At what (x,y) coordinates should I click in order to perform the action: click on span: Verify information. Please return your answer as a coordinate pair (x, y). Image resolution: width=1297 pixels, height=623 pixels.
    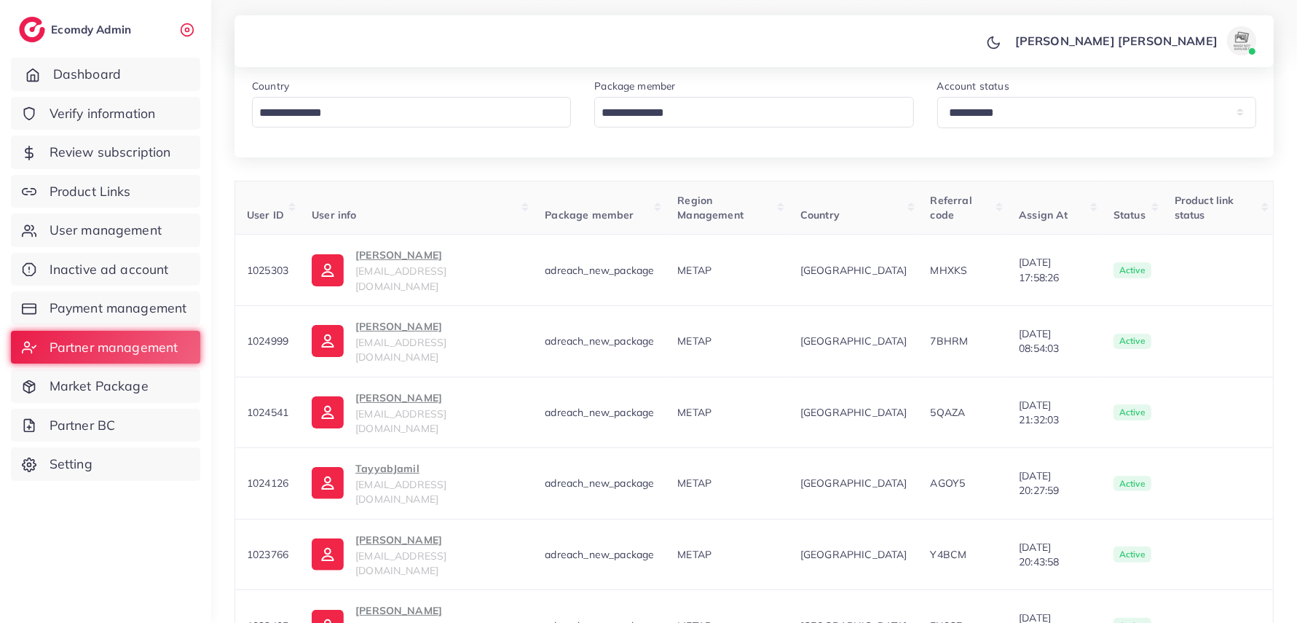
    Looking at the image, I should click on (103, 114).